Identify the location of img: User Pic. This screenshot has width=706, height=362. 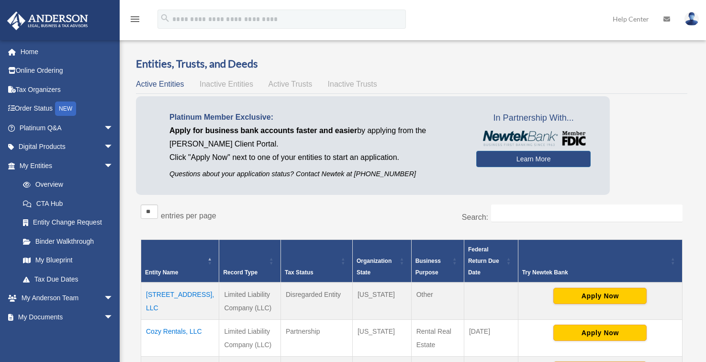
(692, 19).